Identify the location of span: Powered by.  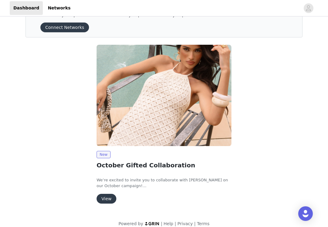
(131, 223).